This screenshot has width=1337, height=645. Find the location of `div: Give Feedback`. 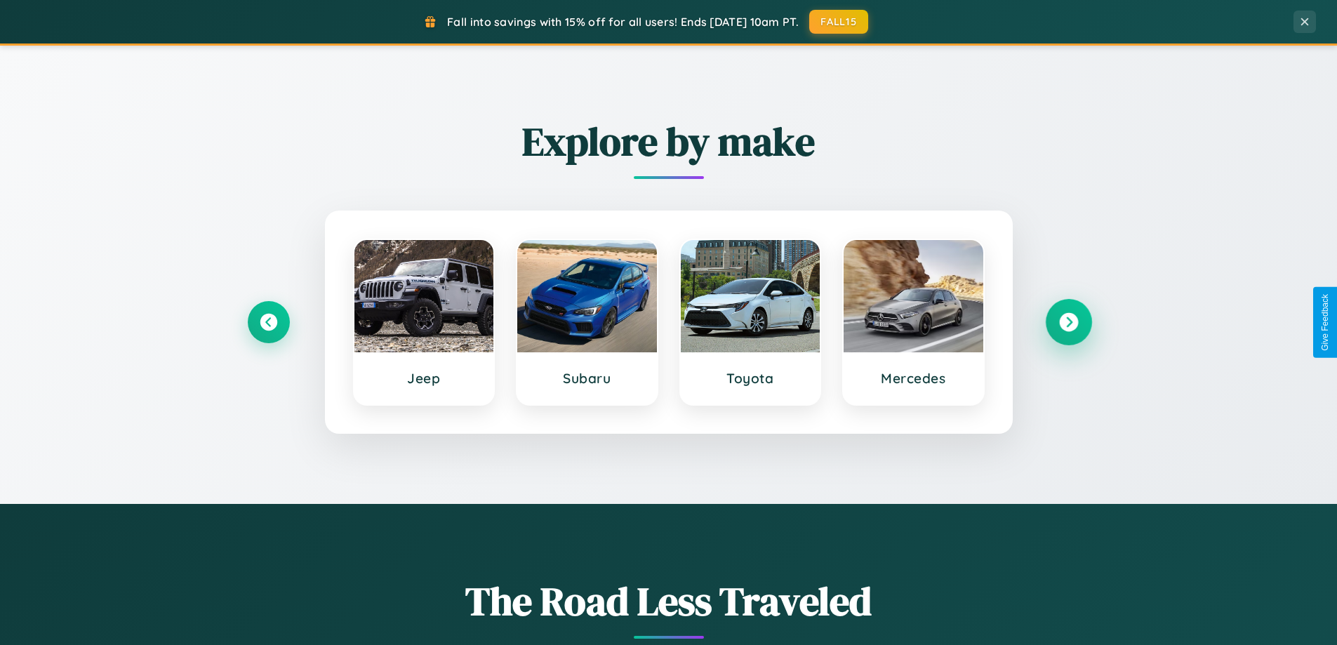

div: Give Feedback is located at coordinates (1325, 322).